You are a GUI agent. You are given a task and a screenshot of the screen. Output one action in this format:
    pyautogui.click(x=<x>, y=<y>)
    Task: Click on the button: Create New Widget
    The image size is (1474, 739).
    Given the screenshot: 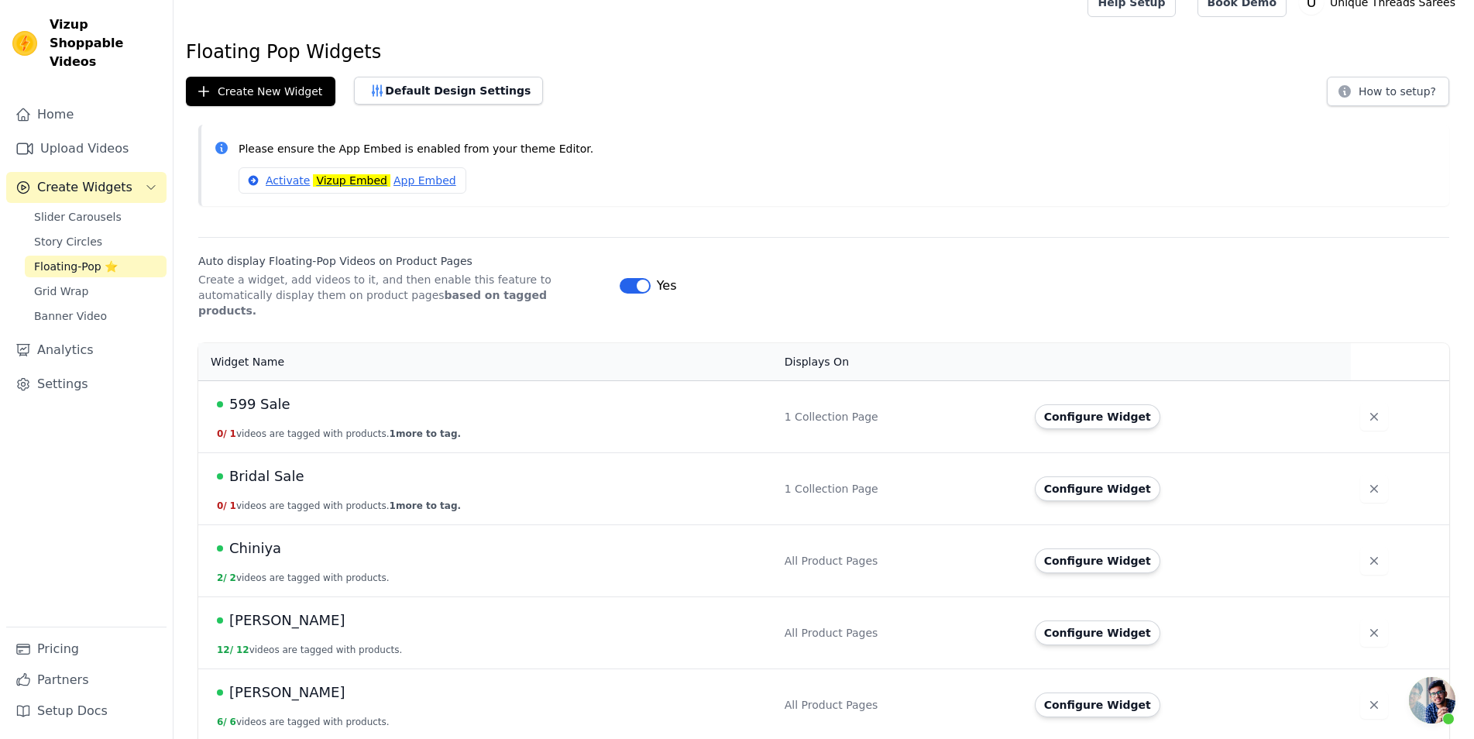 What is the action you would take?
    pyautogui.click(x=260, y=91)
    